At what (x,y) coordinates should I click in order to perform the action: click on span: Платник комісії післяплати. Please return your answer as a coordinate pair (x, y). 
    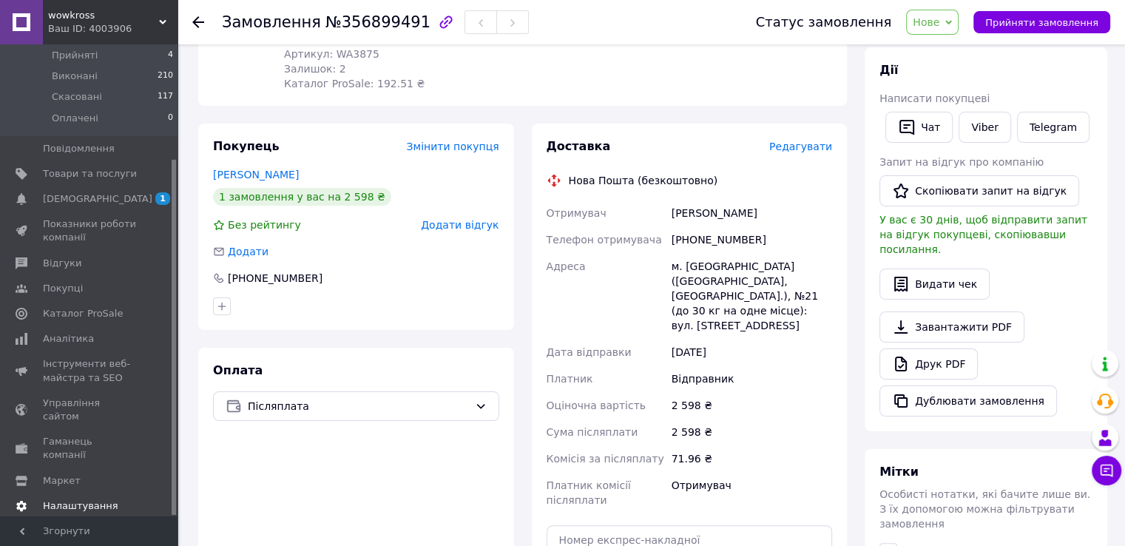
    Looking at the image, I should click on (589, 493).